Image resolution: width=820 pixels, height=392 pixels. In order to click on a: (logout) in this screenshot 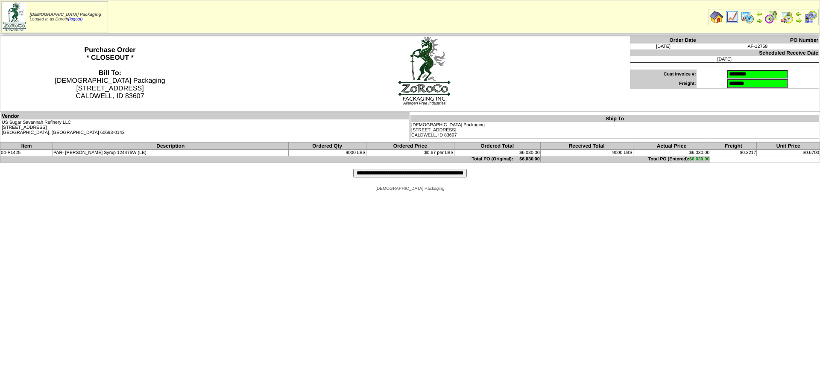, I will do `click(76, 19)`.